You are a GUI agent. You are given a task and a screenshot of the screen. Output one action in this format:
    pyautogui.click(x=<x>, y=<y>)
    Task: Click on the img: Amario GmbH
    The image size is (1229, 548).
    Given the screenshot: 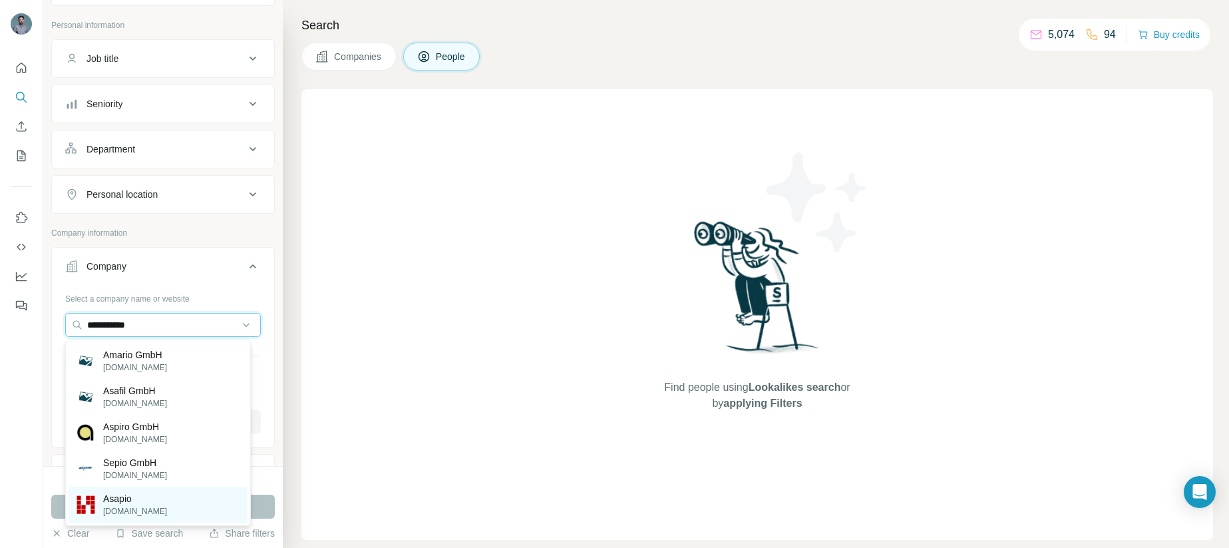 What is the action you would take?
    pyautogui.click(x=86, y=361)
    